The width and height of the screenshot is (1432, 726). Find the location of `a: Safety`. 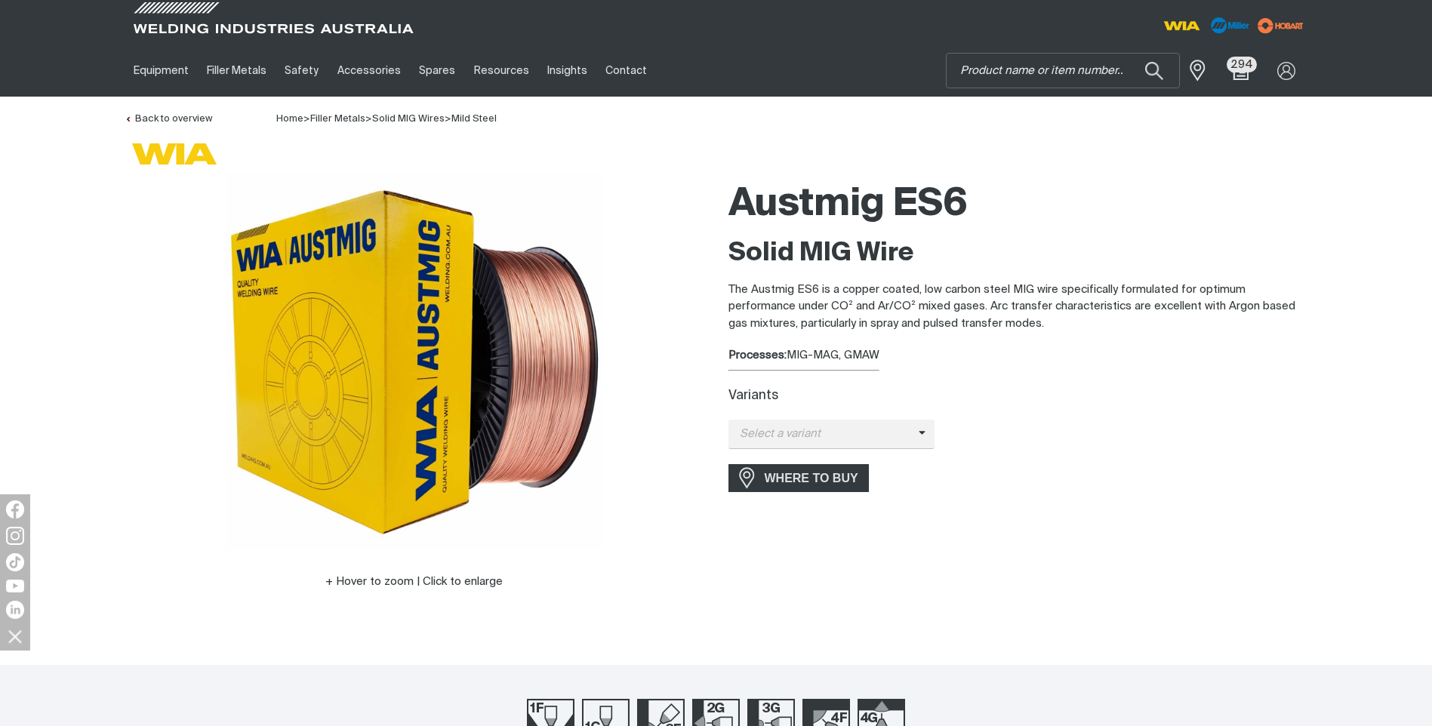

a: Safety is located at coordinates (301, 70).